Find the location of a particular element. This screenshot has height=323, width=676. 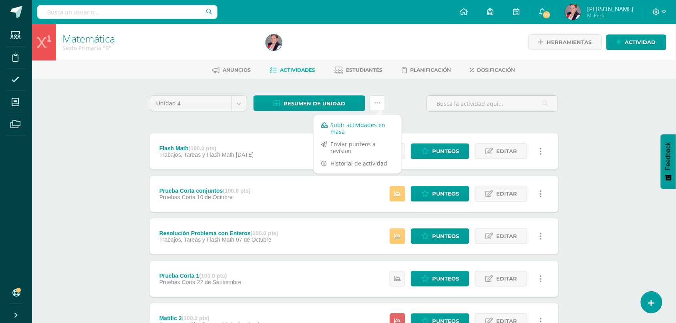

span: Estudiantes is located at coordinates (364, 70).